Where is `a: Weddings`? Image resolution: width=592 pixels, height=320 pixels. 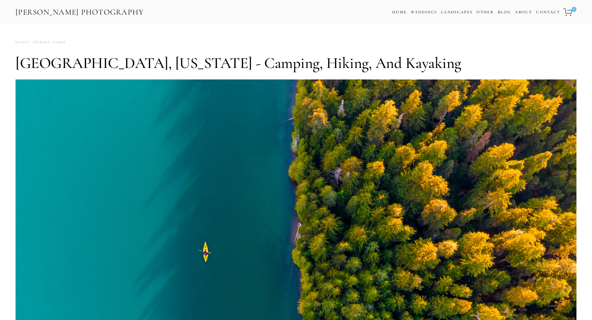
a: Weddings is located at coordinates (424, 12).